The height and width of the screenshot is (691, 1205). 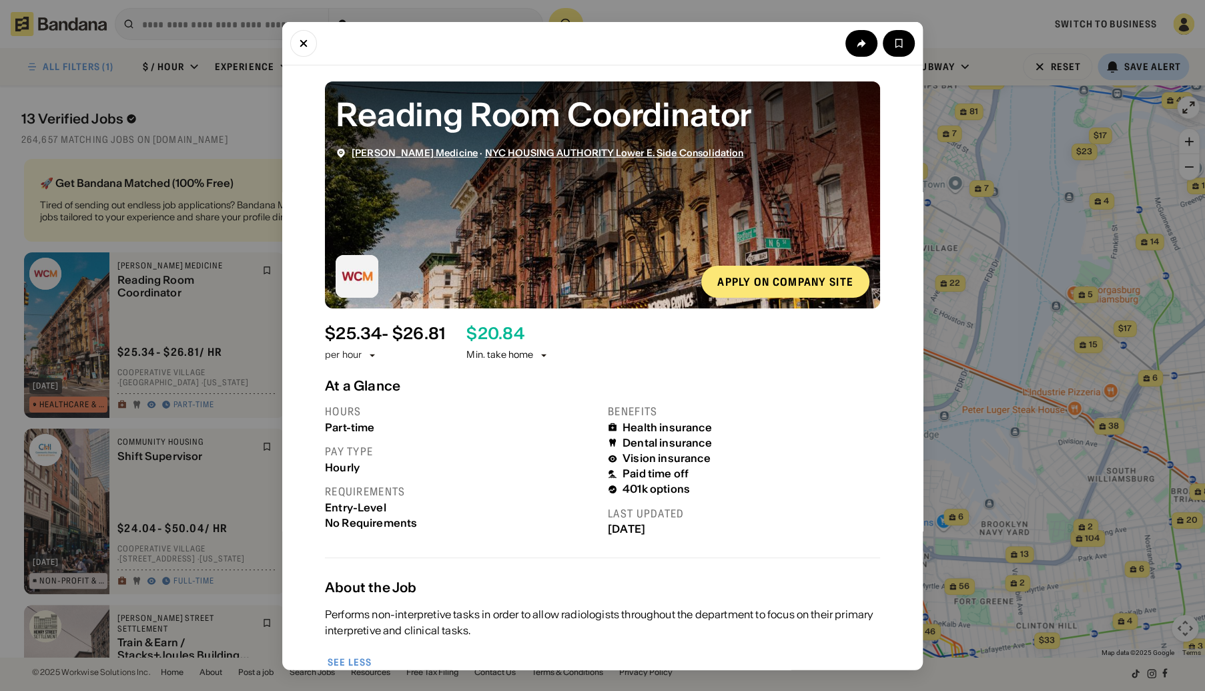 What do you see at coordinates (343, 355) in the screenshot?
I see `div: per hour` at bounding box center [343, 355].